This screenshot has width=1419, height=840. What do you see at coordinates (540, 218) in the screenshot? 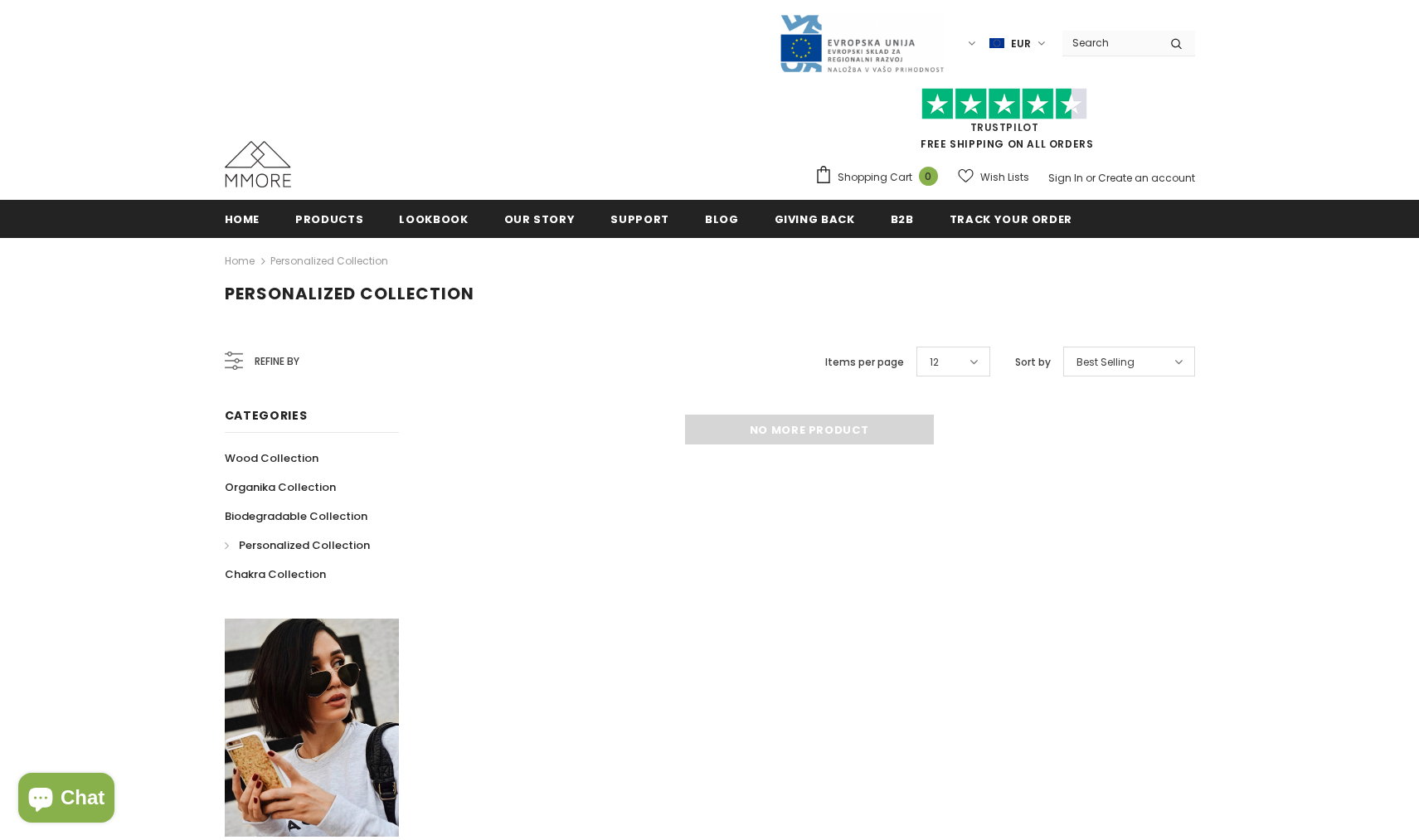
I see `a: Our Story` at bounding box center [540, 218].